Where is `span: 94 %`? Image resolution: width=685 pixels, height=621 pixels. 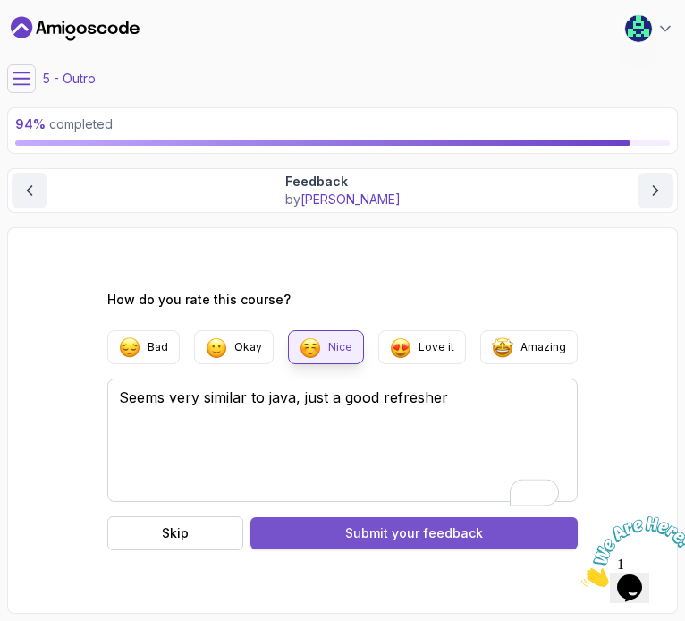
span: 94 % is located at coordinates (30, 123).